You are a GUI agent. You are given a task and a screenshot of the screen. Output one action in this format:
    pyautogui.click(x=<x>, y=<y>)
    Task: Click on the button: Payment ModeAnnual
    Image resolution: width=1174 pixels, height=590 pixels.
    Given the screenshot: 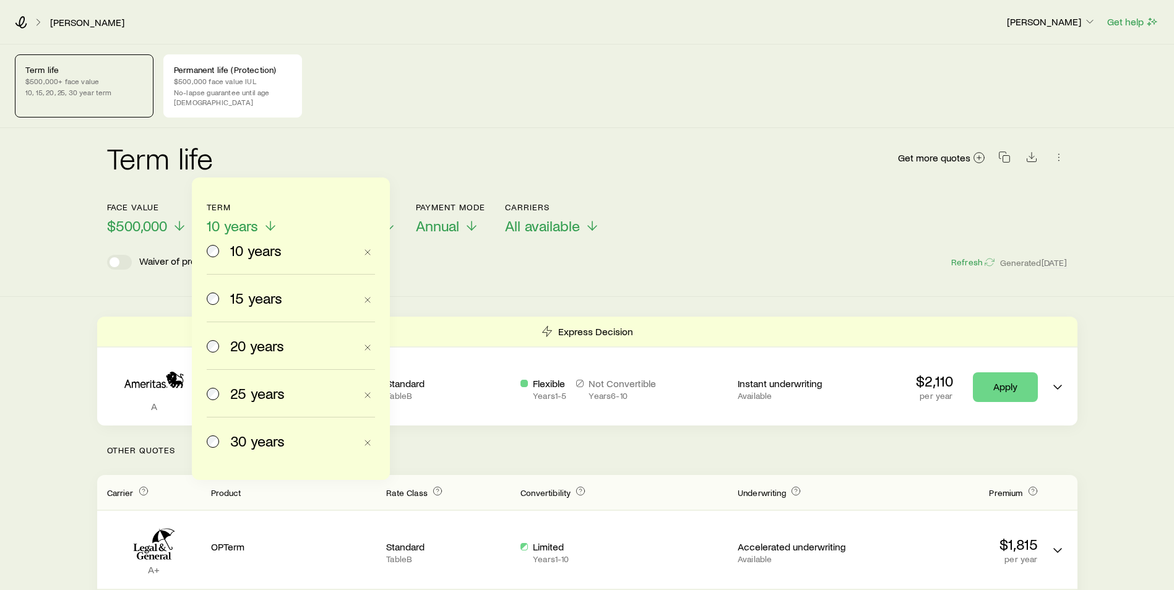 What is the action you would take?
    pyautogui.click(x=450, y=218)
    